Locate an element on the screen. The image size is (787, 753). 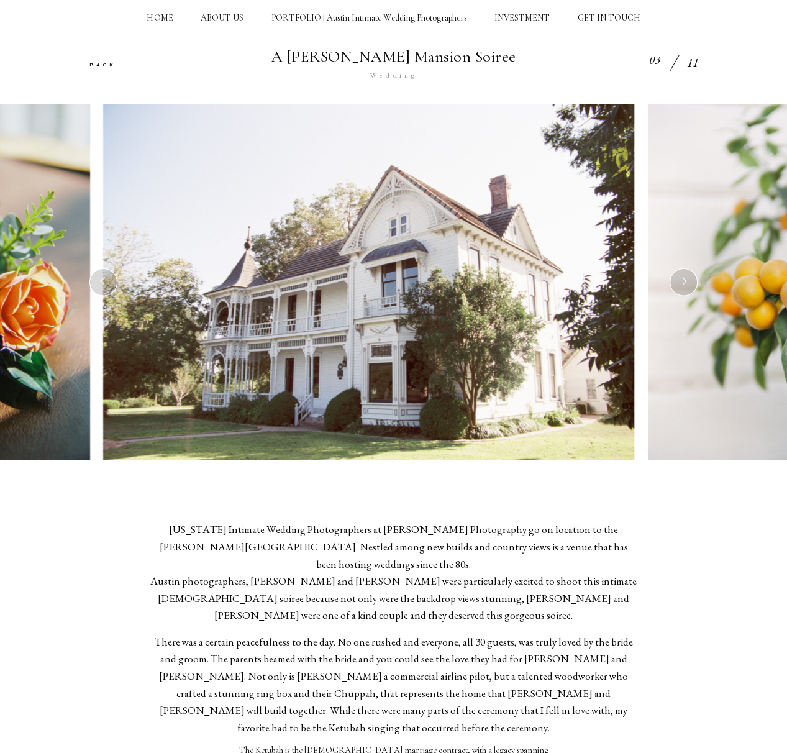
div: 03 is located at coordinates (654, 60).